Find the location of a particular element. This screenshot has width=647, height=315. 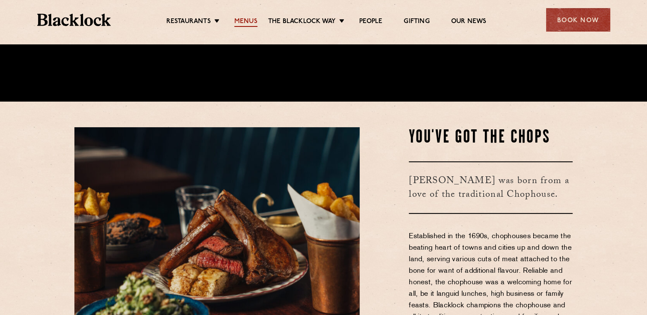

img: BL_Textured_Logo-footer-cropped.svg is located at coordinates (74, 20).